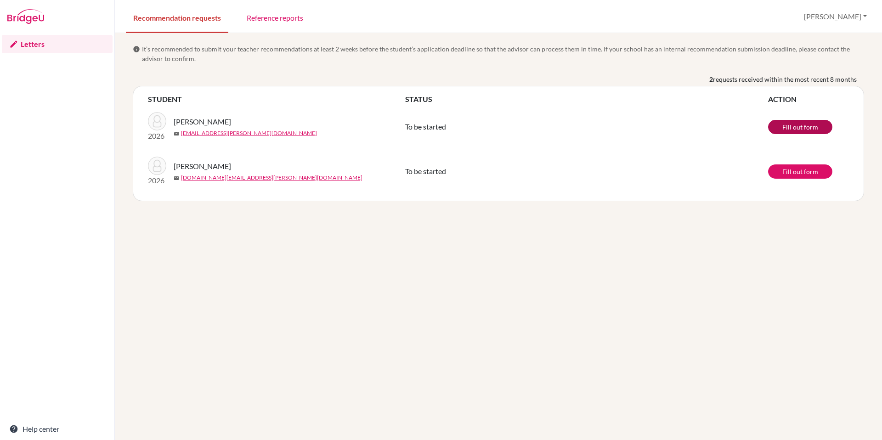 This screenshot has height=440, width=882. Describe the element at coordinates (587, 99) in the screenshot. I see `th: STATUS` at that location.